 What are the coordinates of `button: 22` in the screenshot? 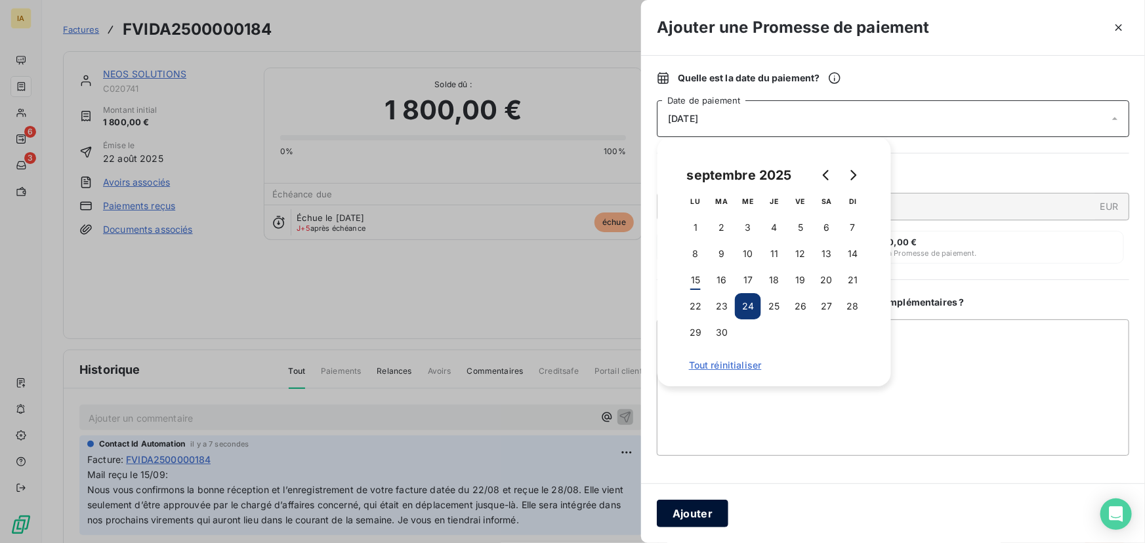 It's located at (695, 306).